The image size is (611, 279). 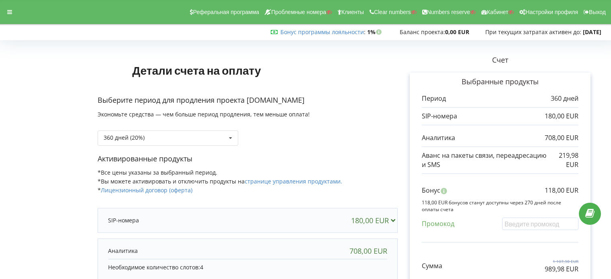 What do you see at coordinates (533, 32) in the screenshot?
I see `span: При текущих затратах активен до:` at bounding box center [533, 32].